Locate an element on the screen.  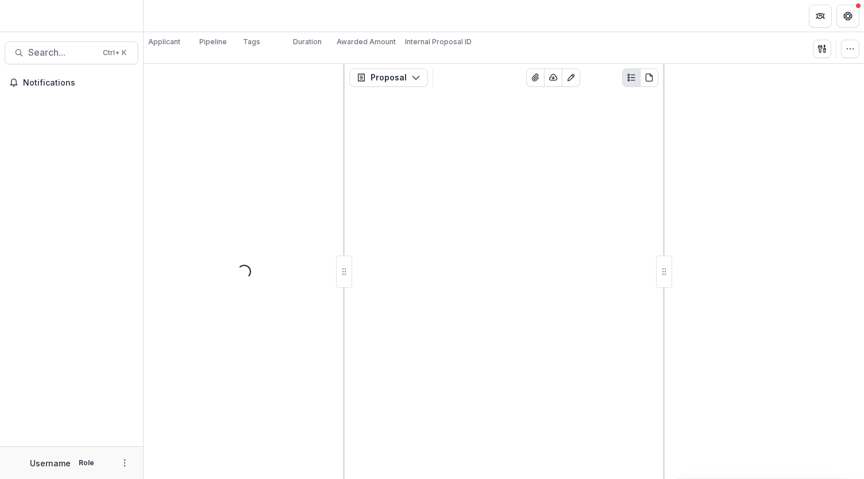
span: Search... is located at coordinates (62, 52).